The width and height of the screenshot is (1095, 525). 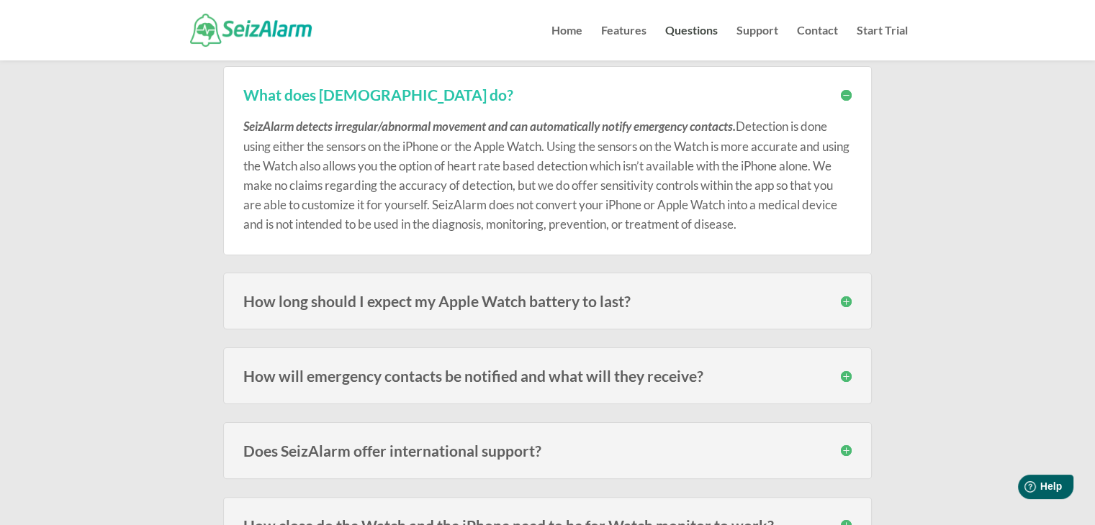 What do you see at coordinates (757, 42) in the screenshot?
I see `a: Support` at bounding box center [757, 42].